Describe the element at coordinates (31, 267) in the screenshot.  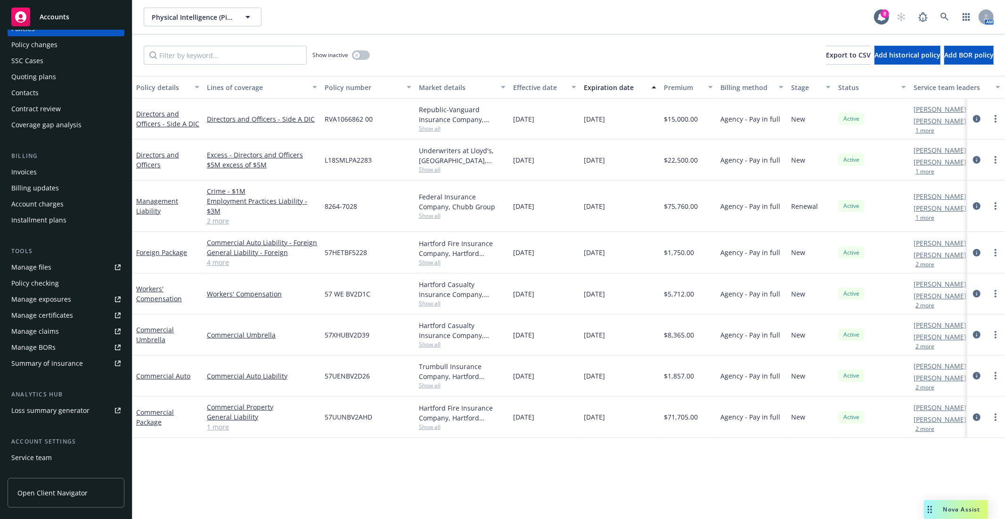
I see `div: Manage files` at that location.